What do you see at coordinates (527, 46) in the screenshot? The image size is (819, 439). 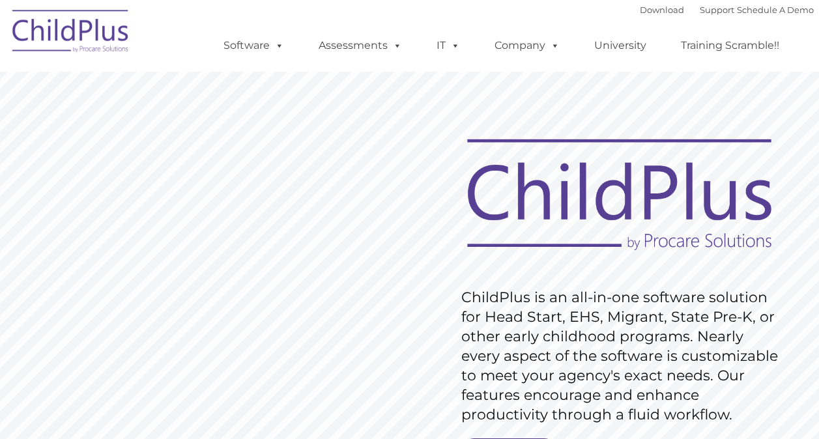 I see `a: Company` at bounding box center [527, 46].